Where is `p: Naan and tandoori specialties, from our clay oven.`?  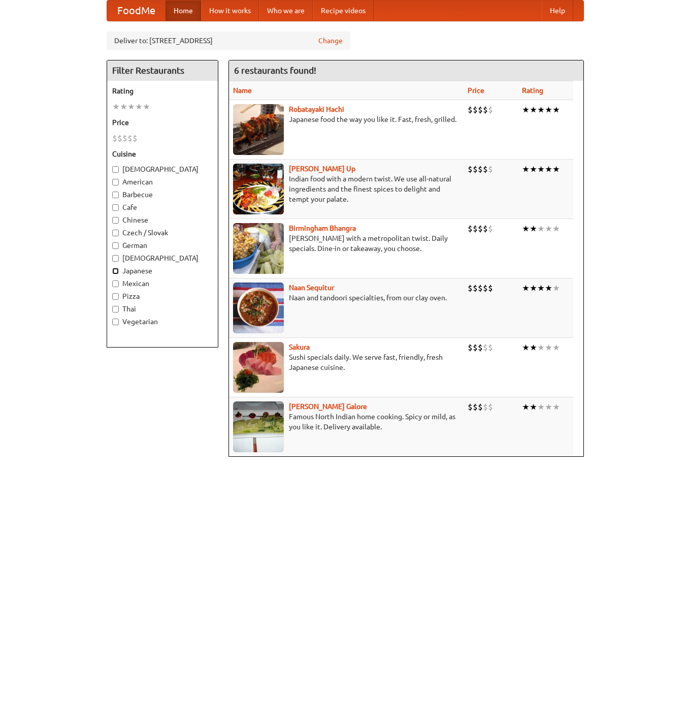 p: Naan and tandoori specialties, from our clay oven. is located at coordinates (346, 298).